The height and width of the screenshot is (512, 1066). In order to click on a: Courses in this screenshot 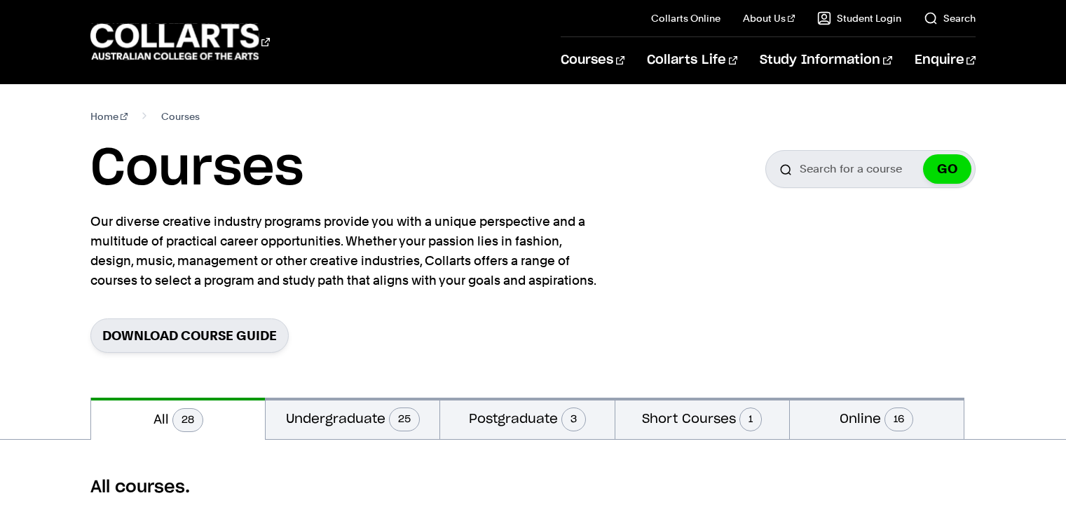, I will do `click(592, 60)`.